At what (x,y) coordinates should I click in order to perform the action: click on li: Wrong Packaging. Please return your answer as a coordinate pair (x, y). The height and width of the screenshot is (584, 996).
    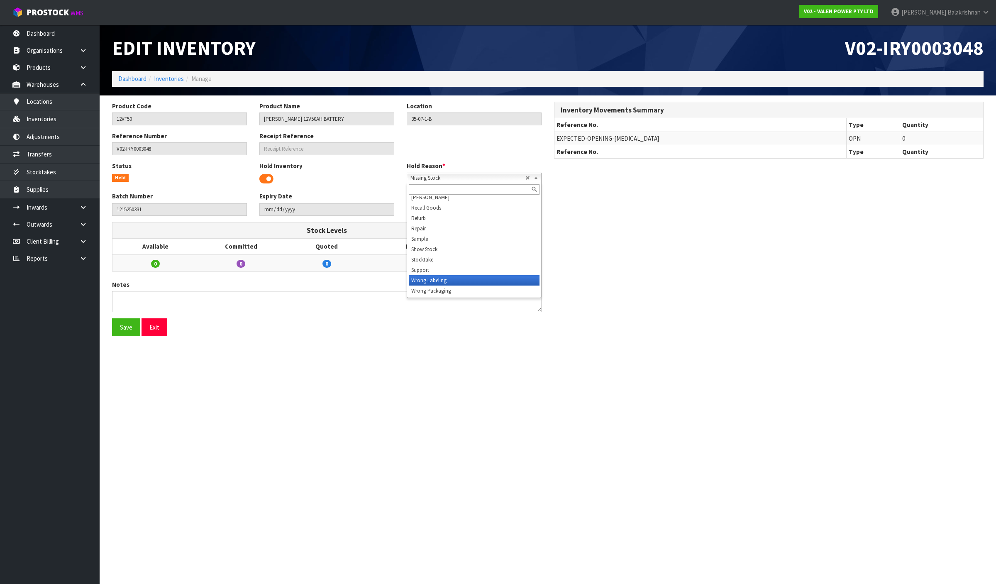
    Looking at the image, I should click on (474, 290).